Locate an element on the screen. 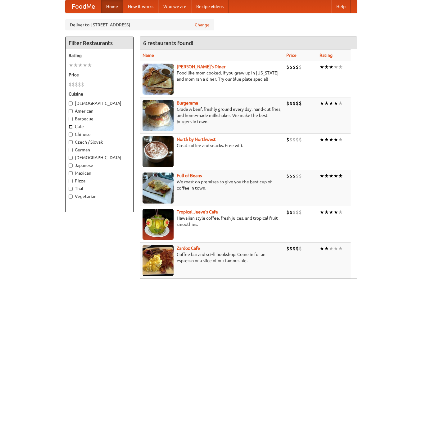 Image resolution: width=422 pixels, height=439 pixels. input: Thai is located at coordinates (70, 189).